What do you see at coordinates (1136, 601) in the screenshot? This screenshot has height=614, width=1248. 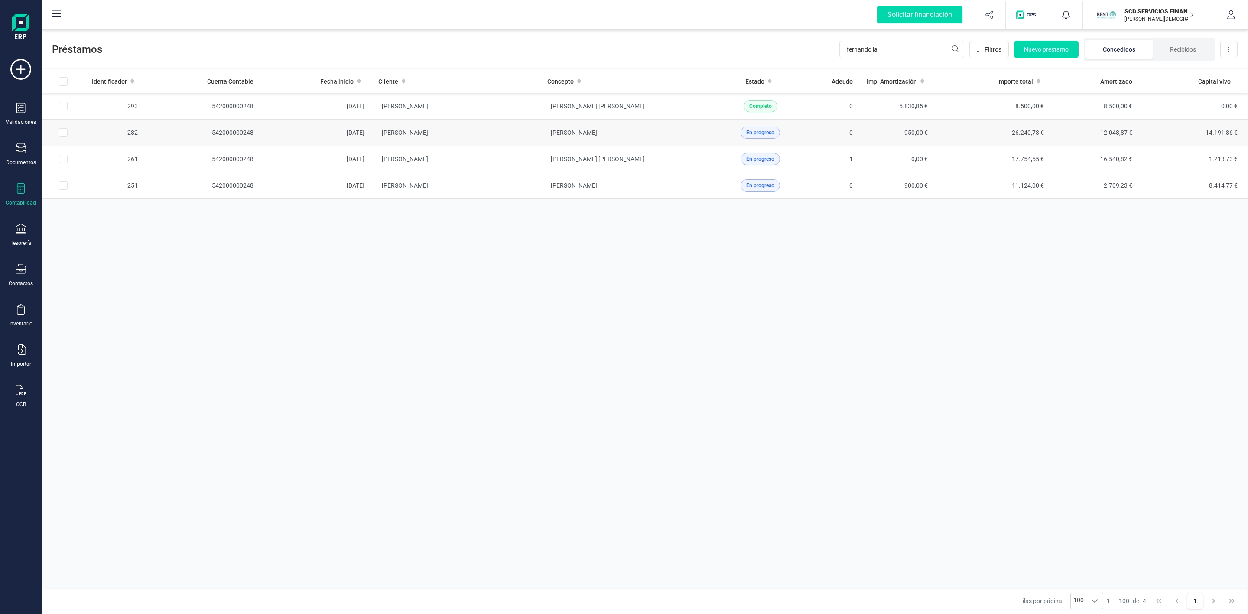 I see `span: de` at bounding box center [1136, 601].